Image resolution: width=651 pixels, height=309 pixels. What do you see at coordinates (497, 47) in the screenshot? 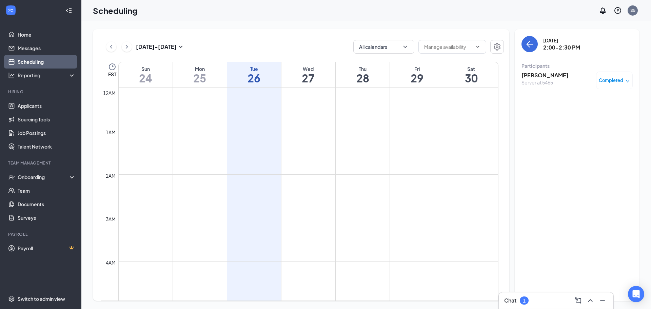
I see `a: Settings` at bounding box center [497, 47].